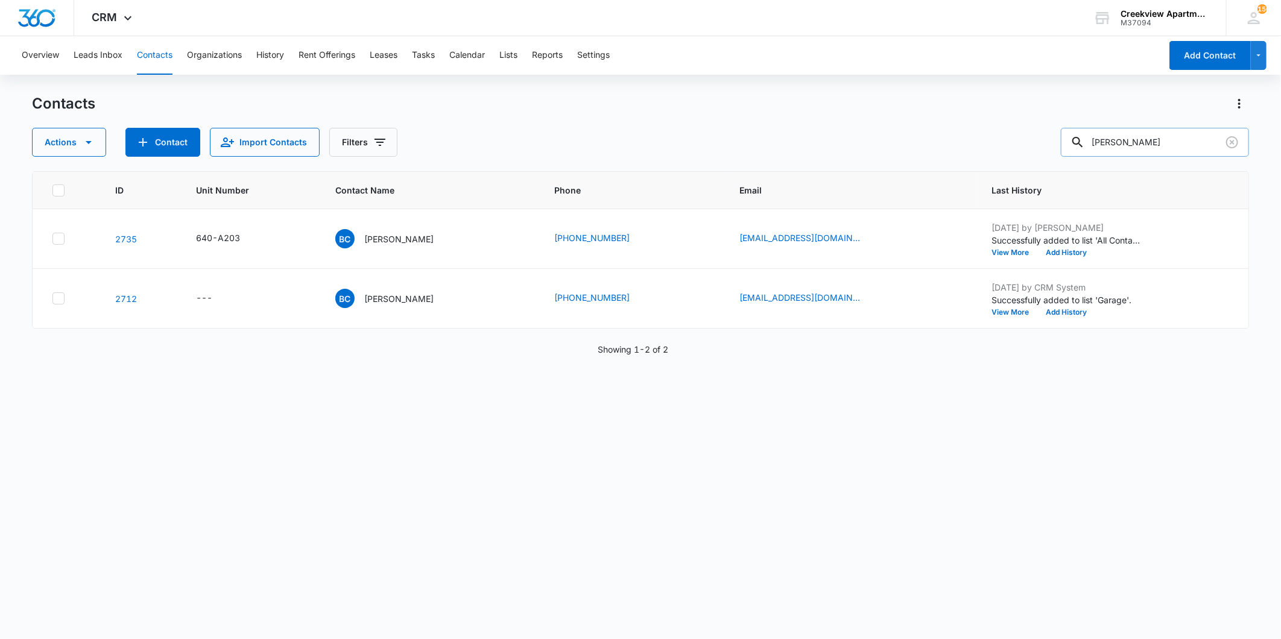 The height and width of the screenshot is (639, 1281). Describe the element at coordinates (218, 238) in the screenshot. I see `div: 640-A203` at that location.